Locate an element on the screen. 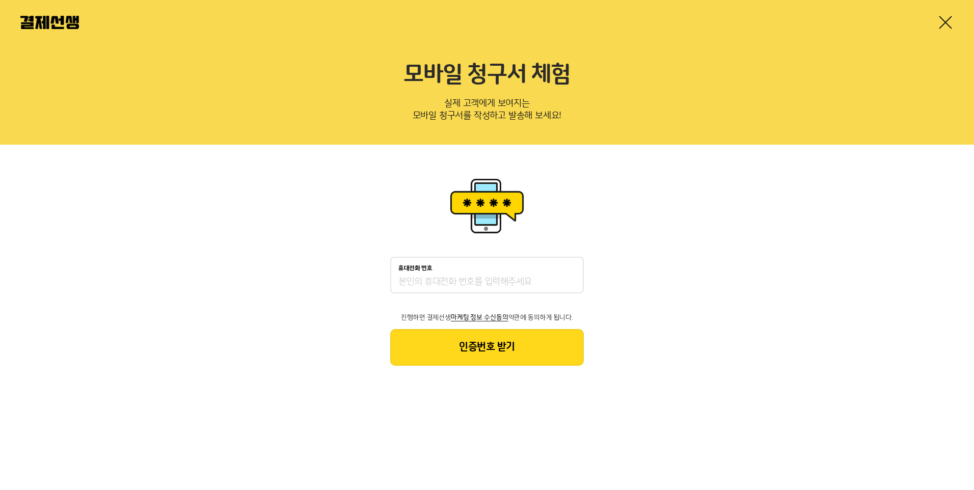 The width and height of the screenshot is (974, 490). input: 휴대전화 번호 is located at coordinates (487, 282).